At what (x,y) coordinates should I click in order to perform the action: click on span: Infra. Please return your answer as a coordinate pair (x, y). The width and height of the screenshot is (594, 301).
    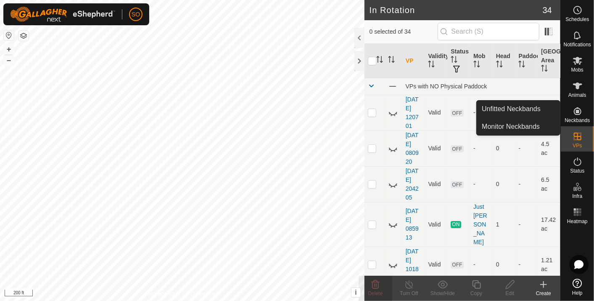
    Looking at the image, I should click on (578, 196).